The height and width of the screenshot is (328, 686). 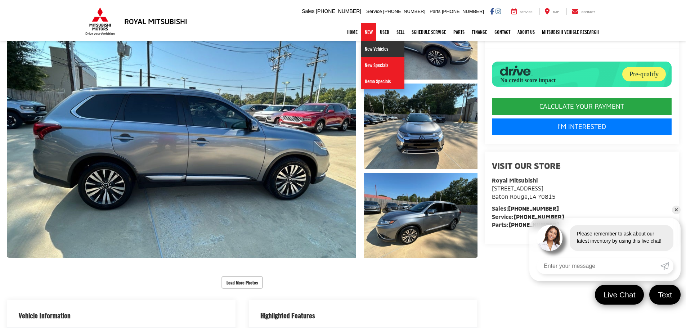 What do you see at coordinates (582, 107) in the screenshot?
I see `CALCULATE YOUR PAYMENT` at bounding box center [582, 107].